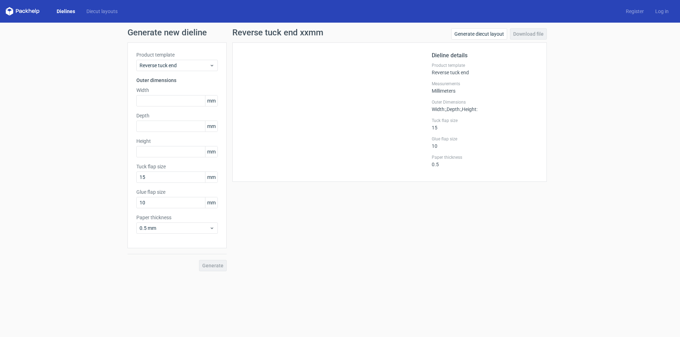 Image resolution: width=680 pixels, height=337 pixels. What do you see at coordinates (66, 11) in the screenshot?
I see `a: Dielines` at bounding box center [66, 11].